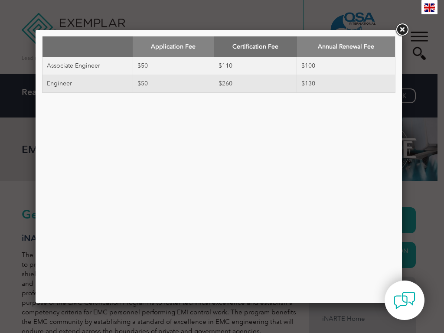 This screenshot has width=444, height=333. Describe the element at coordinates (402, 30) in the screenshot. I see `a: Close` at that location.